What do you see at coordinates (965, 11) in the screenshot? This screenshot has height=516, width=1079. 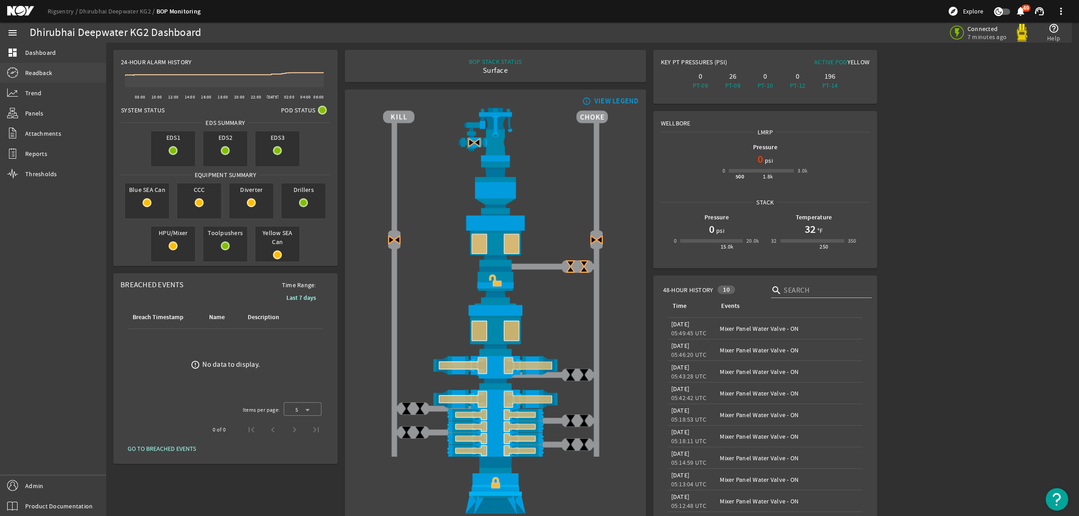 I see `button: Explore` at bounding box center [965, 11].